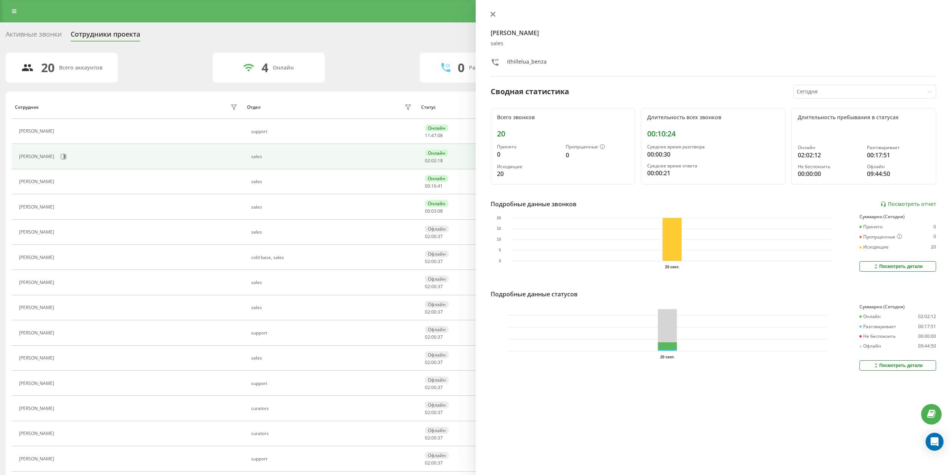 This screenshot has height=475, width=951. I want to click on div: Всего аккаунтов, so click(81, 68).